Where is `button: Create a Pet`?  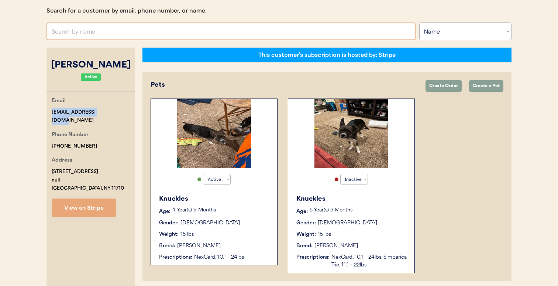 button: Create a Pet is located at coordinates (486, 86).